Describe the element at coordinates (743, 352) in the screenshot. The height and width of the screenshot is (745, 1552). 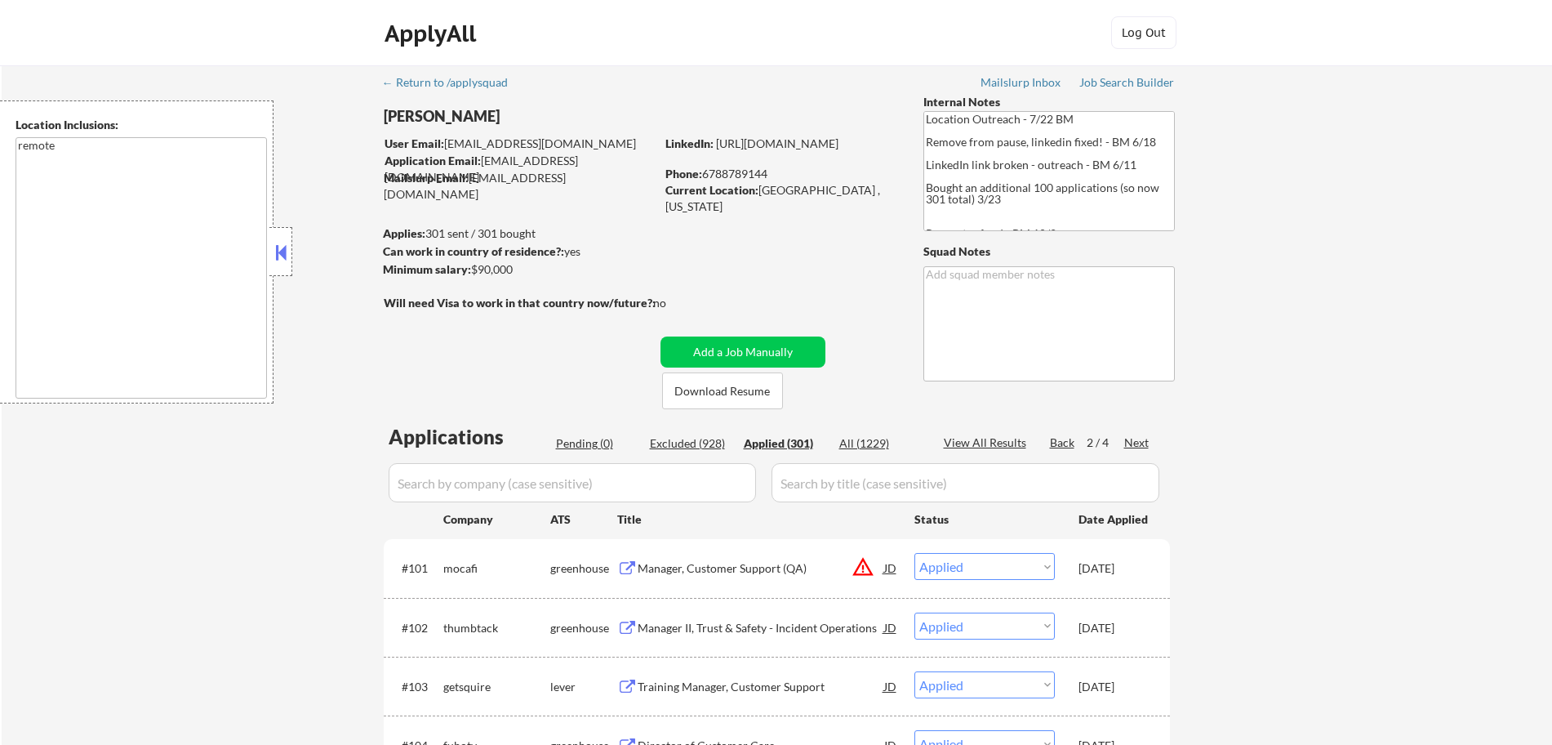
I see `button: Add a Job Manually` at that location.